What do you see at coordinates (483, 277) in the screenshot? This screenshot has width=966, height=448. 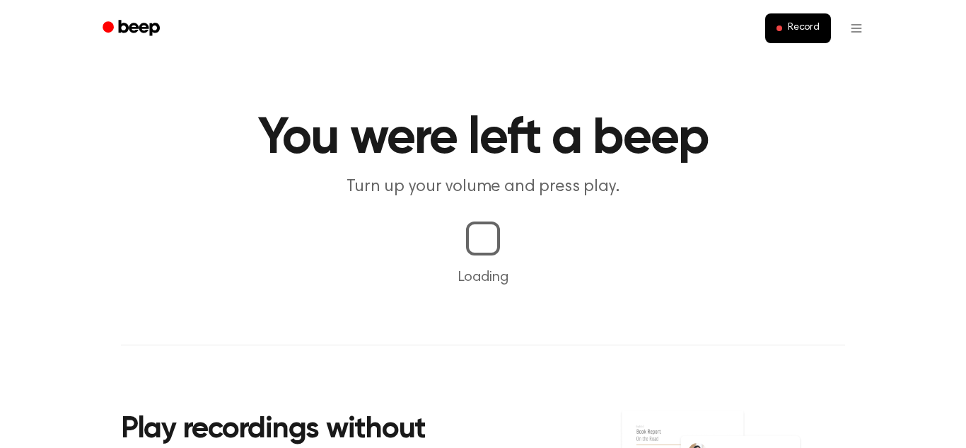 I see `p: Loading` at bounding box center [483, 277].